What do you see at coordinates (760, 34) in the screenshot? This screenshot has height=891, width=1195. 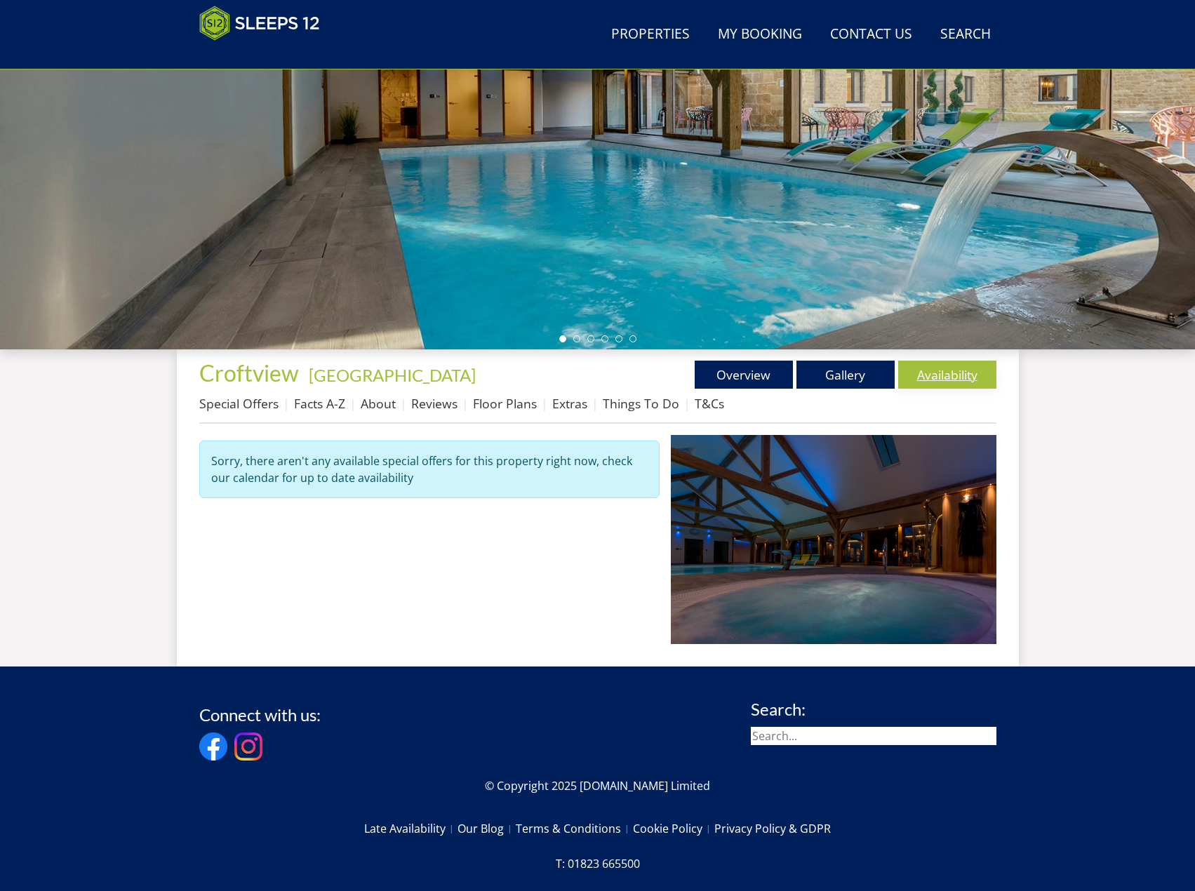 I see `a: My Booking` at bounding box center [760, 34].